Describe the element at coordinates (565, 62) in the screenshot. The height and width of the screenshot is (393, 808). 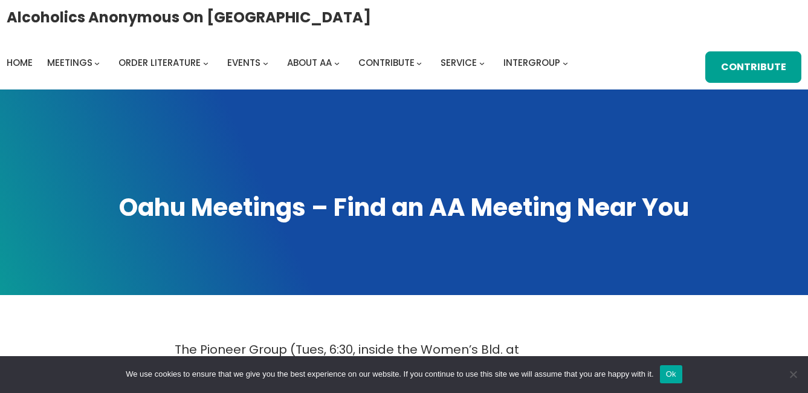
I see `button: Intergroup submenu` at that location.